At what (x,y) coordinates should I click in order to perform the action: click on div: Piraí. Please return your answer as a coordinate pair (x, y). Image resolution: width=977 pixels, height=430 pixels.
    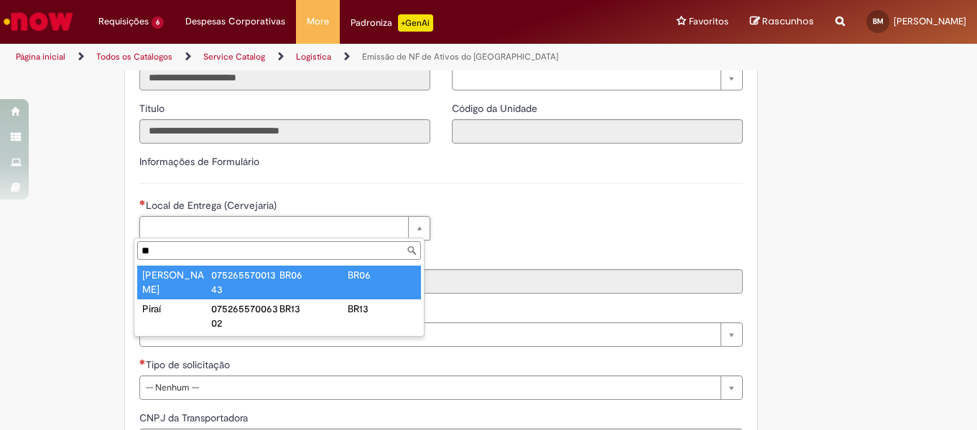
    Looking at the image, I should click on (176, 309).